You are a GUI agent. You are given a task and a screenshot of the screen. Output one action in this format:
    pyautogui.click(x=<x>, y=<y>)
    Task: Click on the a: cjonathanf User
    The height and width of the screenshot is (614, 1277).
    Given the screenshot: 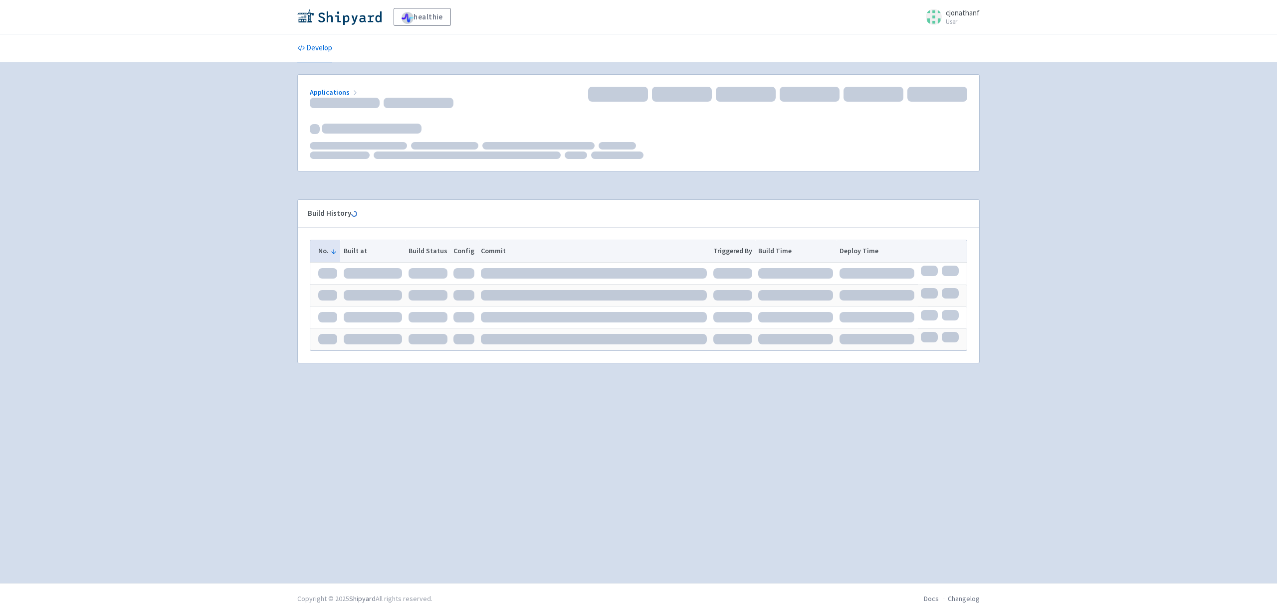 What is the action you would take?
    pyautogui.click(x=949, y=17)
    